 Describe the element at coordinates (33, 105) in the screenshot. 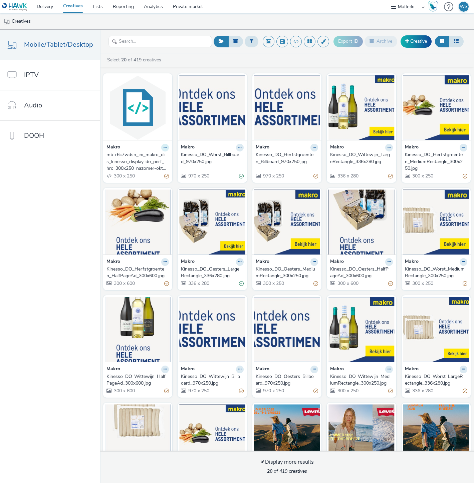

I see `span: Audio` at that location.